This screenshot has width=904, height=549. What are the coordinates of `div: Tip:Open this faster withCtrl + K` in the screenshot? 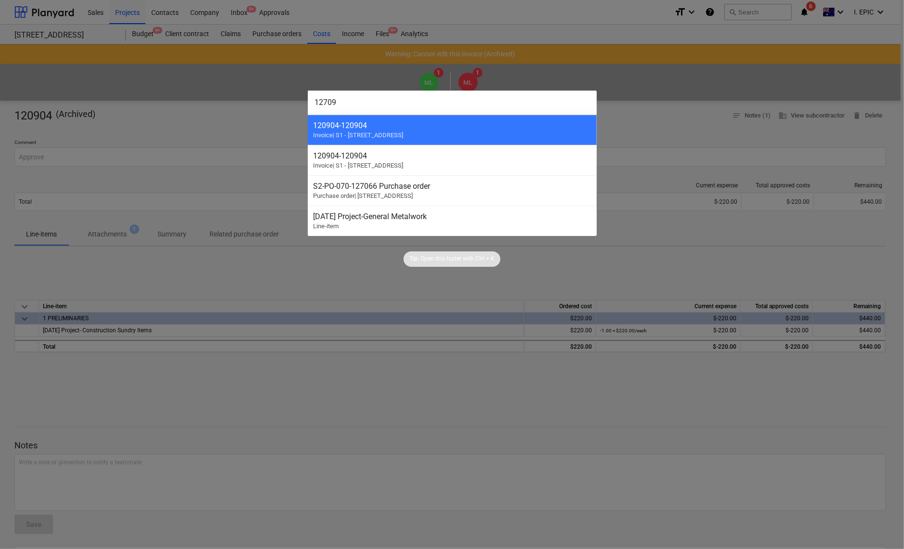 It's located at (452, 259).